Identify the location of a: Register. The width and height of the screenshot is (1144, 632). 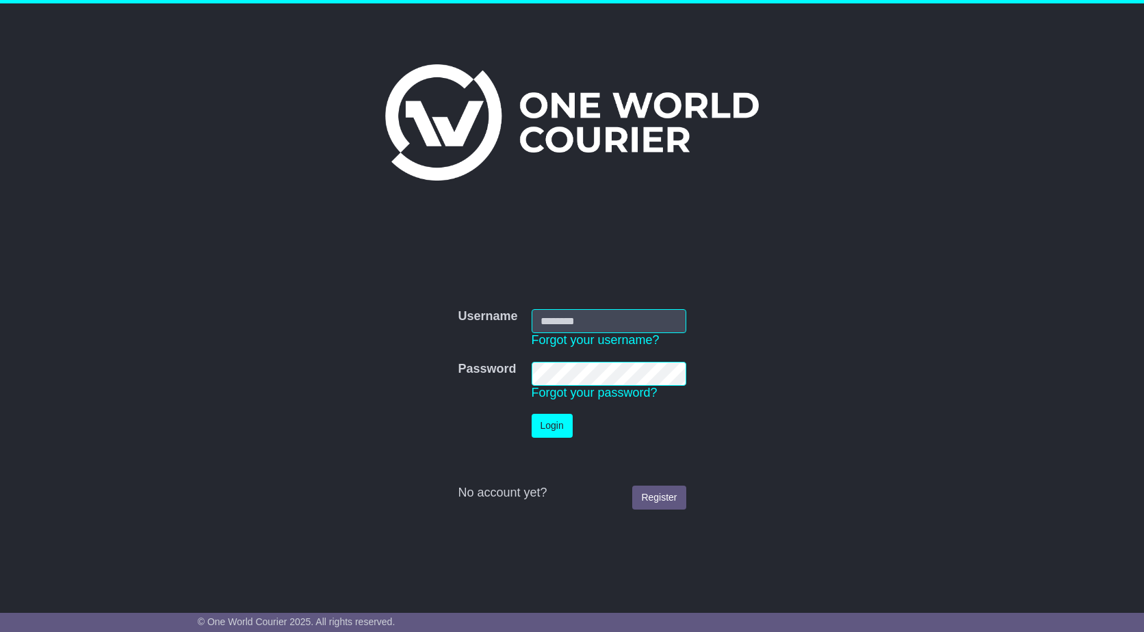
(659, 498).